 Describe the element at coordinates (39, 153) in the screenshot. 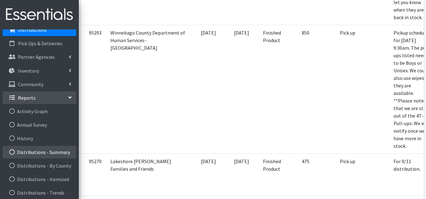

I see `a: Distributions - Summary` at that location.